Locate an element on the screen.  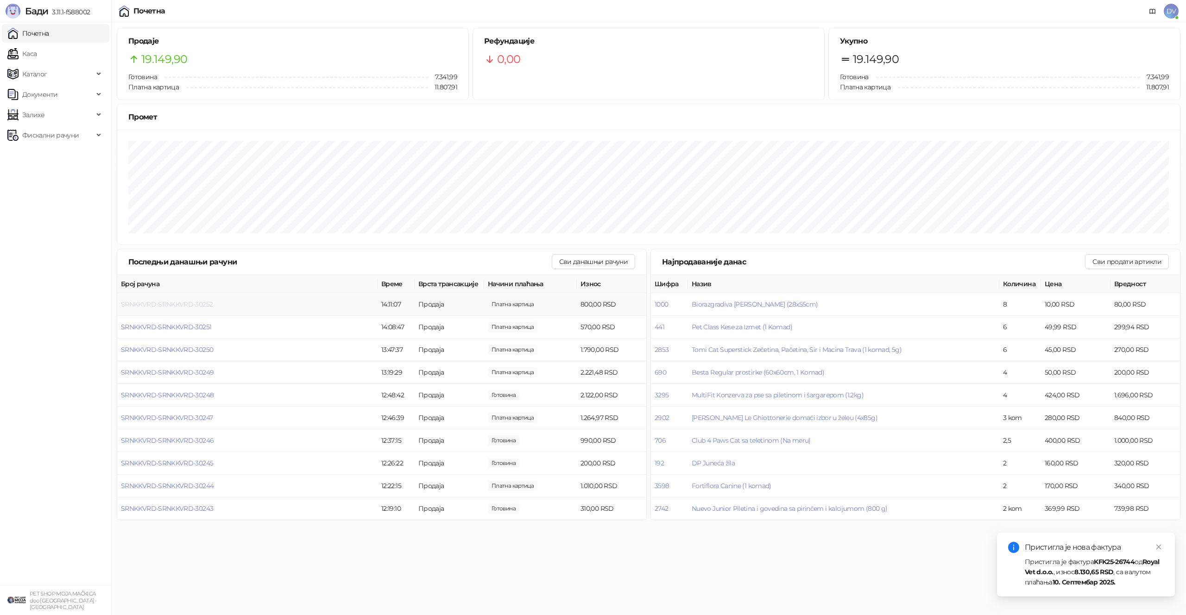
button: Fortiflora Canine (1 komad) is located at coordinates (731, 486).